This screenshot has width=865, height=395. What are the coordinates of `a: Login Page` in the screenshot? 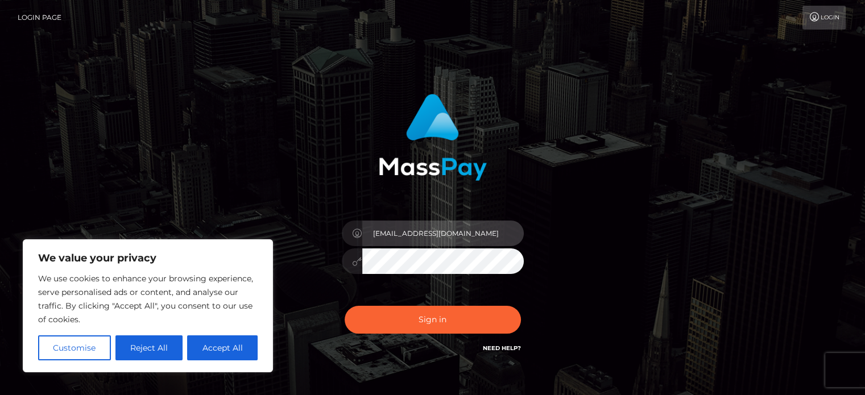 It's located at (39, 18).